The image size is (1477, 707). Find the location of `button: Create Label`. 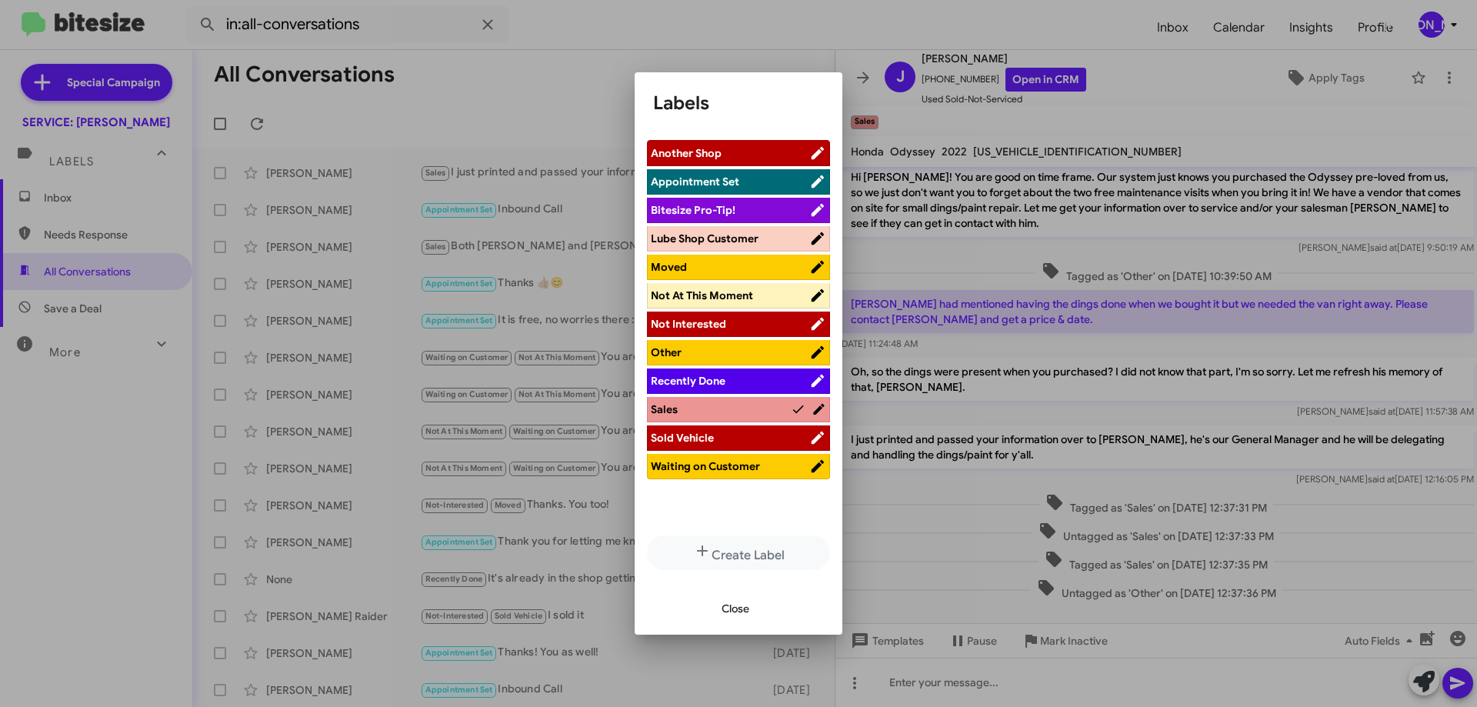

button: Create Label is located at coordinates (738, 552).